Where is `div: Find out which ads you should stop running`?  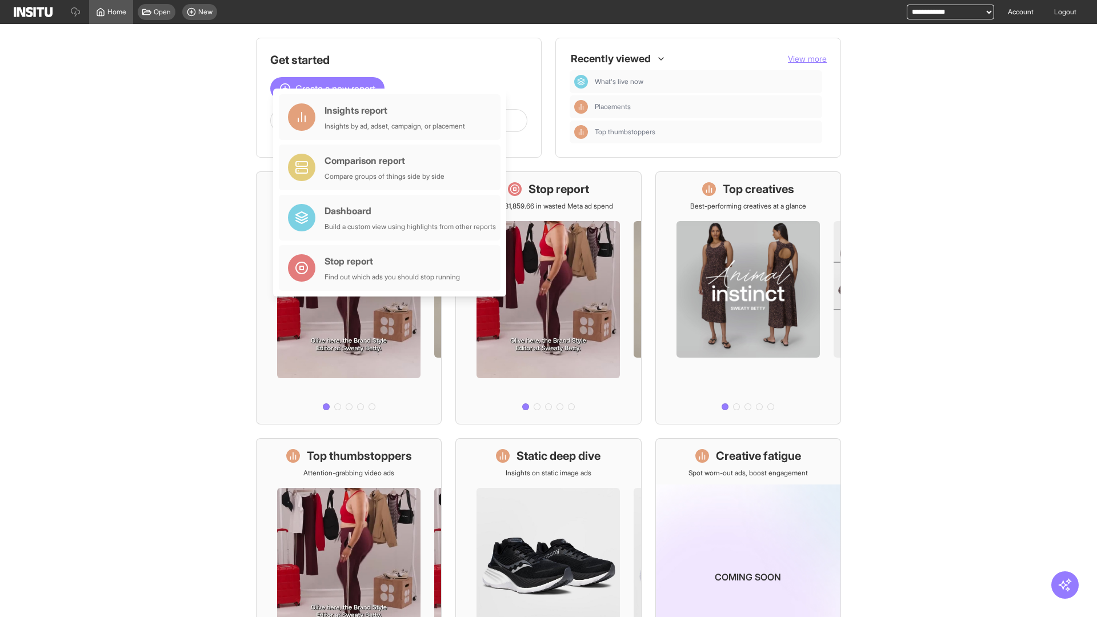 div: Find out which ads you should stop running is located at coordinates (392, 277).